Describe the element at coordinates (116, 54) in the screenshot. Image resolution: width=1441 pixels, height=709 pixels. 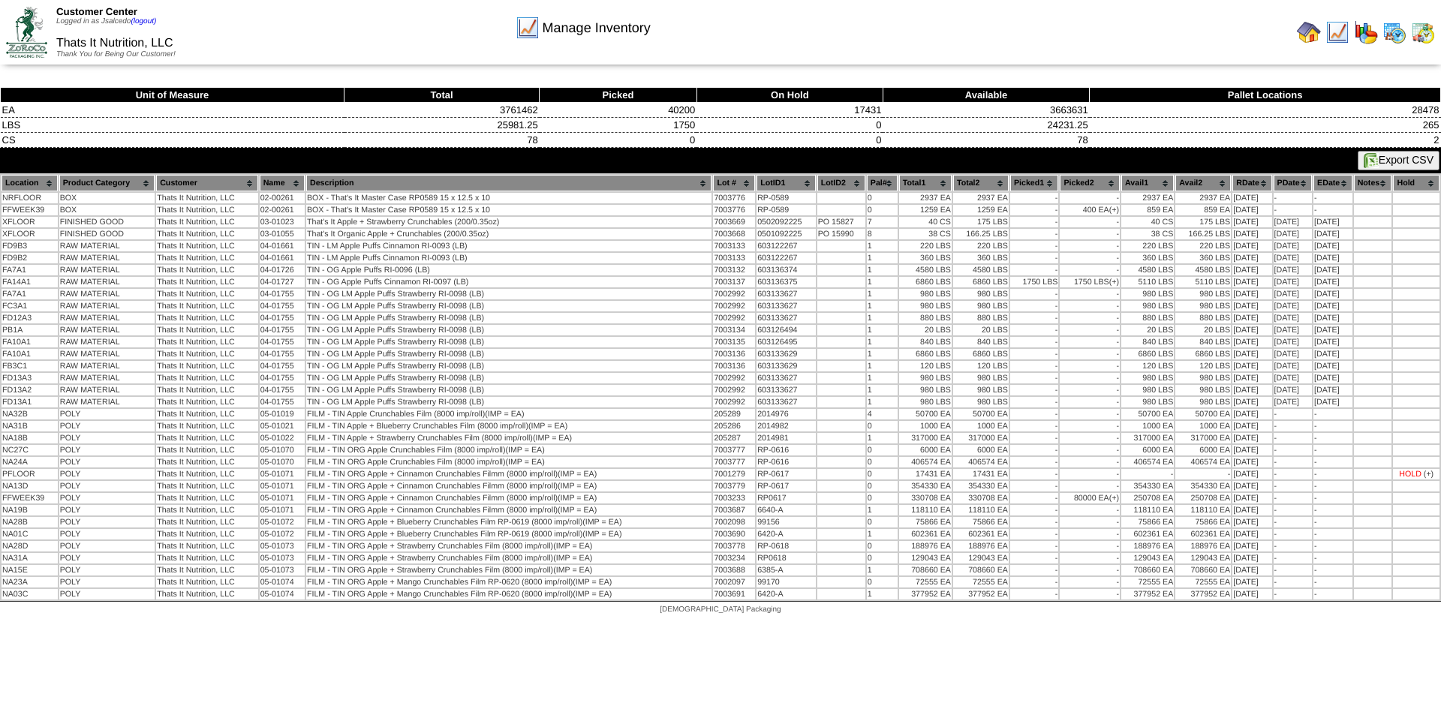
I see `span: Thank You for Being Our Customer!` at that location.